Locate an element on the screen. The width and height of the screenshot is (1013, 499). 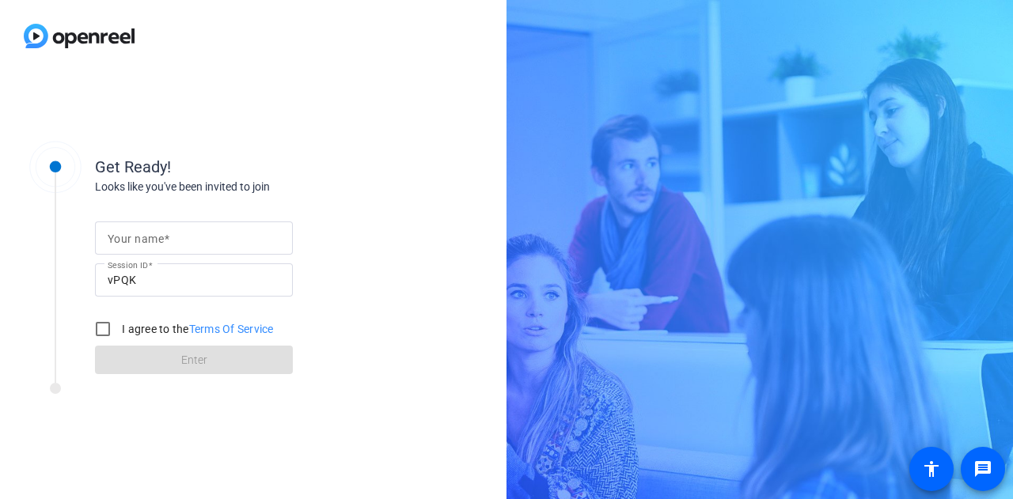
mat-icon: accessibility is located at coordinates (932, 469).